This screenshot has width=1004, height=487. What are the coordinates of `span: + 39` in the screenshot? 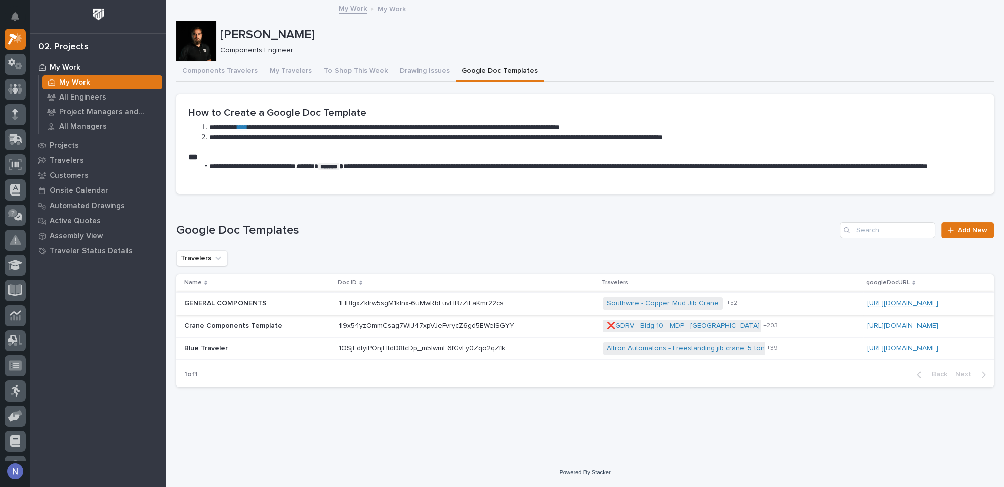 It's located at (772, 348).